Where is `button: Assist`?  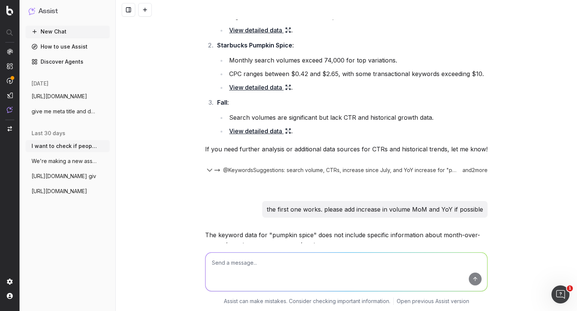 button: Assist is located at coordinates (68, 11).